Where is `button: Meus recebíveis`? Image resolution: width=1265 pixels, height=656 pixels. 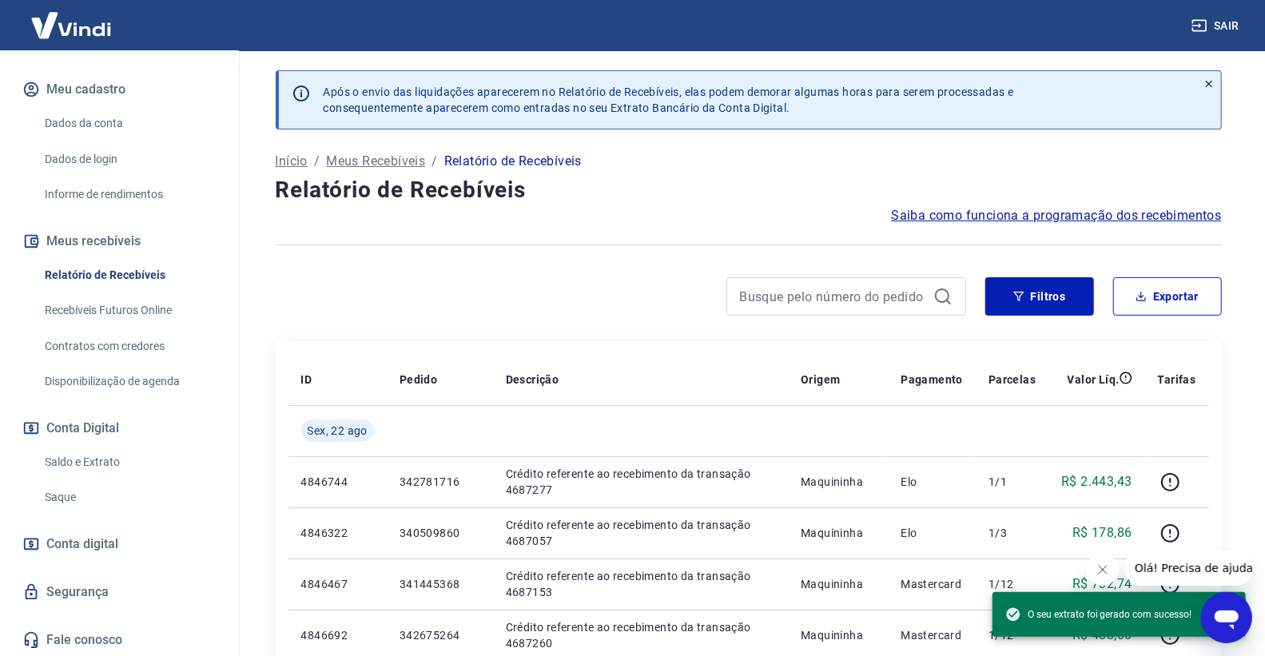
button: Meus recebíveis is located at coordinates (119, 241).